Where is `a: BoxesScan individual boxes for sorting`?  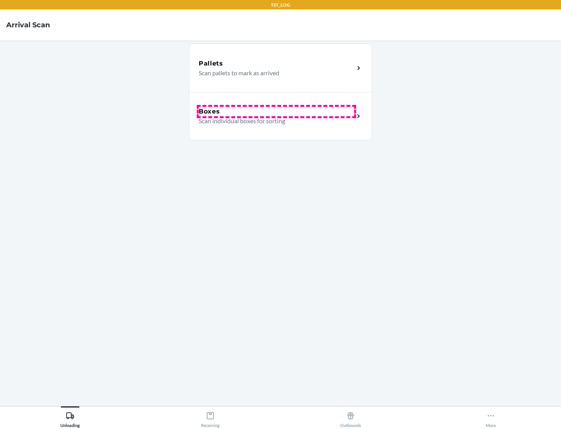
a: BoxesScan individual boxes for sorting is located at coordinates (281, 116).